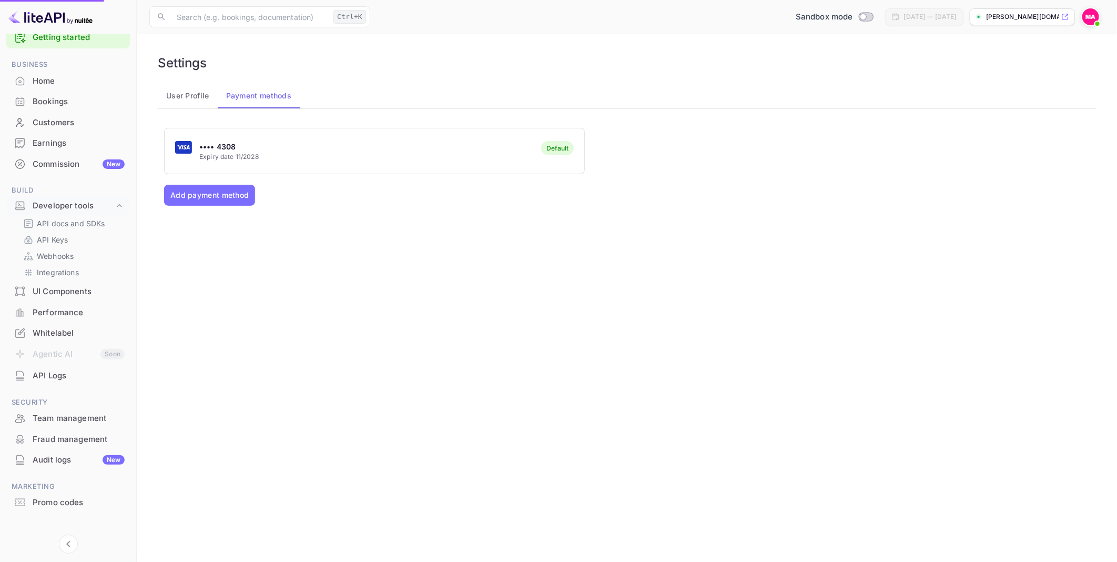 This screenshot has width=1117, height=562. I want to click on div: Ctrl+K, so click(350, 17).